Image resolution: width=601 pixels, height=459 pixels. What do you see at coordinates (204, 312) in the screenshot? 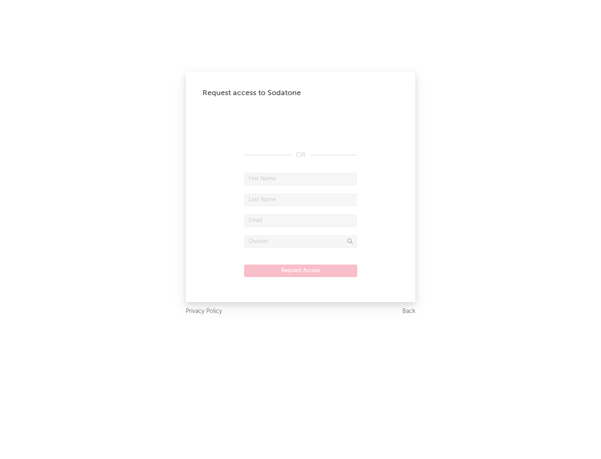
I see `a: Privacy Policy` at bounding box center [204, 312].